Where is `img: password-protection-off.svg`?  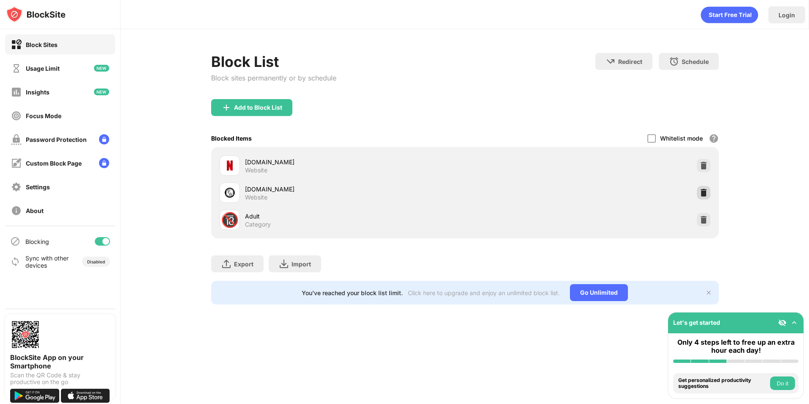 img: password-protection-off.svg is located at coordinates (16, 139).